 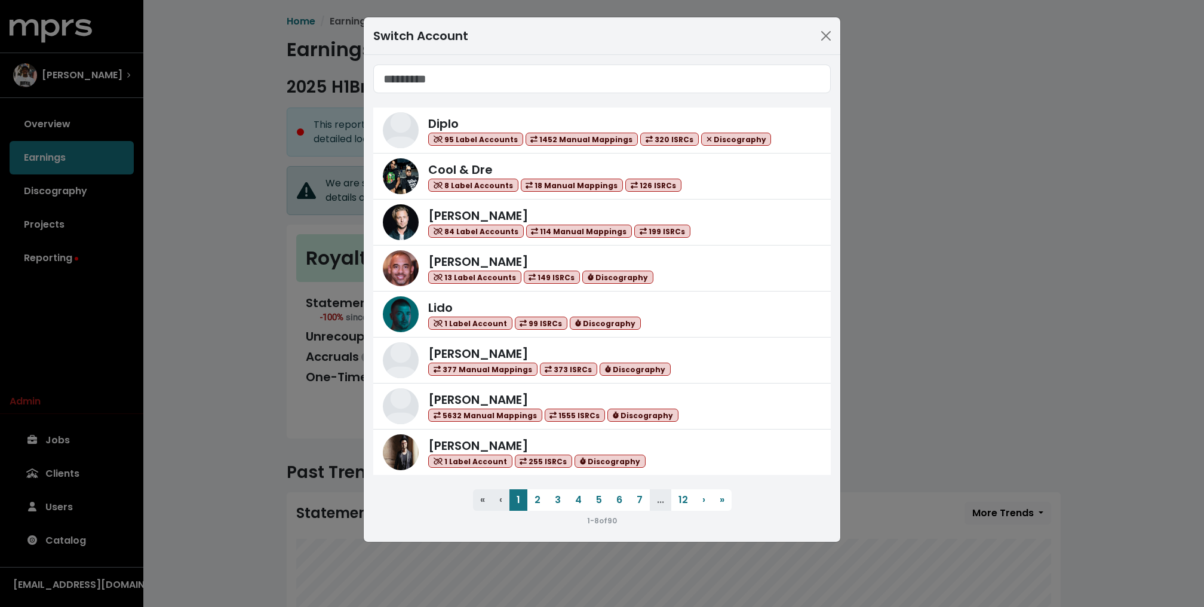 What do you see at coordinates (582, 139) in the screenshot?
I see `span: 1452 Manual Mappings` at bounding box center [582, 139].